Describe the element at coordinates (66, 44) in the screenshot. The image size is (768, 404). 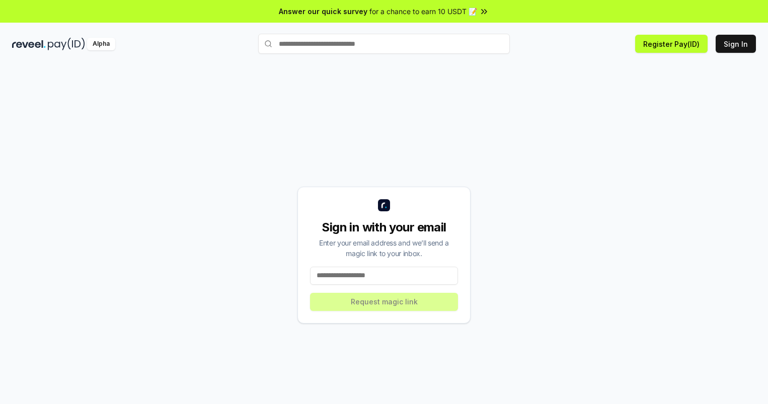
I see `img: pay_id` at that location.